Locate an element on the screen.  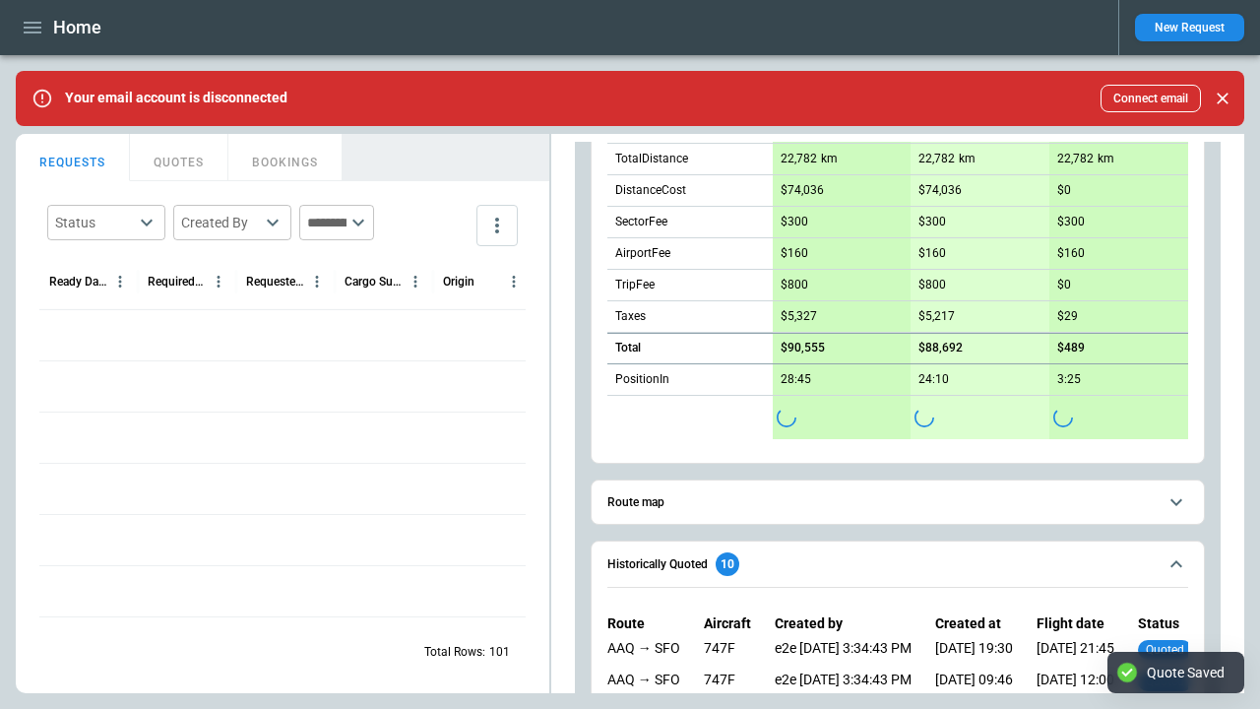
p: PositionIn is located at coordinates (642, 379).